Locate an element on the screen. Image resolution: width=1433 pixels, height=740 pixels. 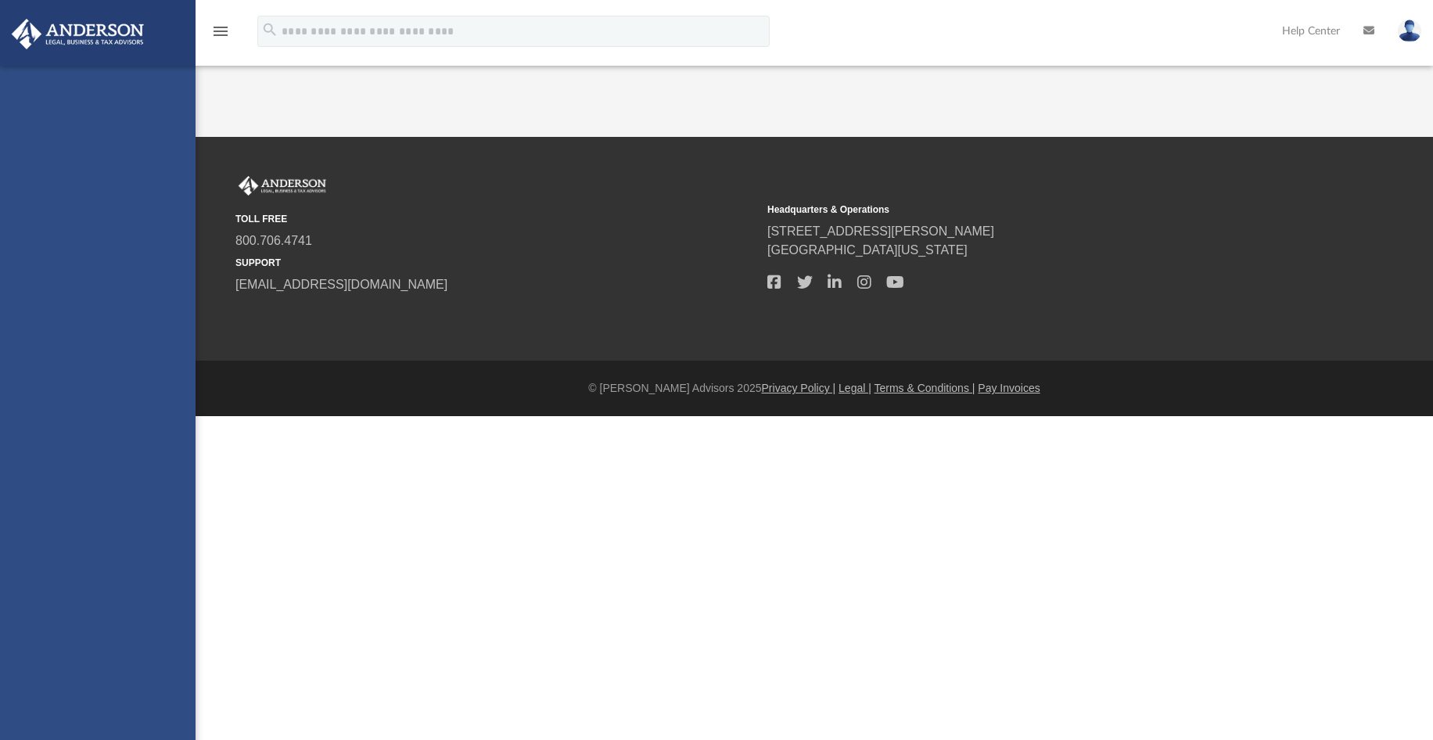
small: TOLL FREE is located at coordinates (496, 219).